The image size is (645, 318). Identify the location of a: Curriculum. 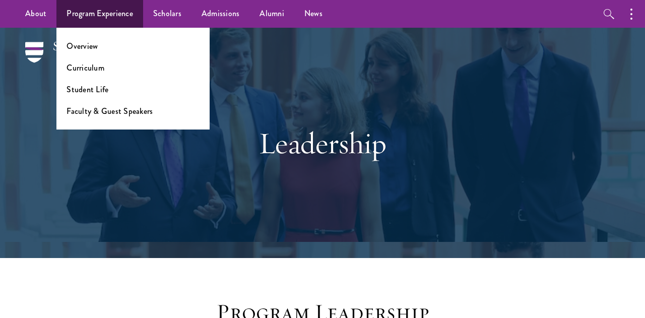
(85, 68).